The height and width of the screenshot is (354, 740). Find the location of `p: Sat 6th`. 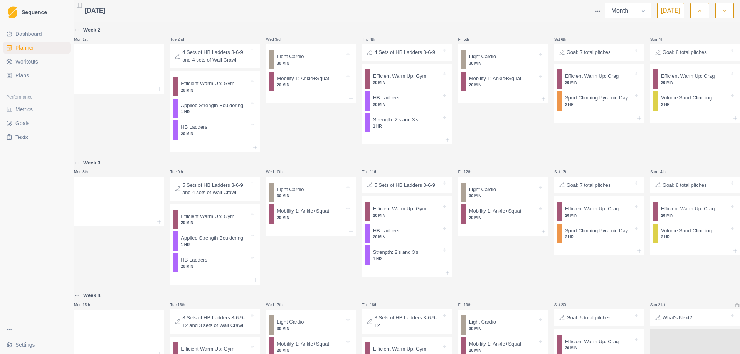

p: Sat 6th is located at coordinates (566, 39).